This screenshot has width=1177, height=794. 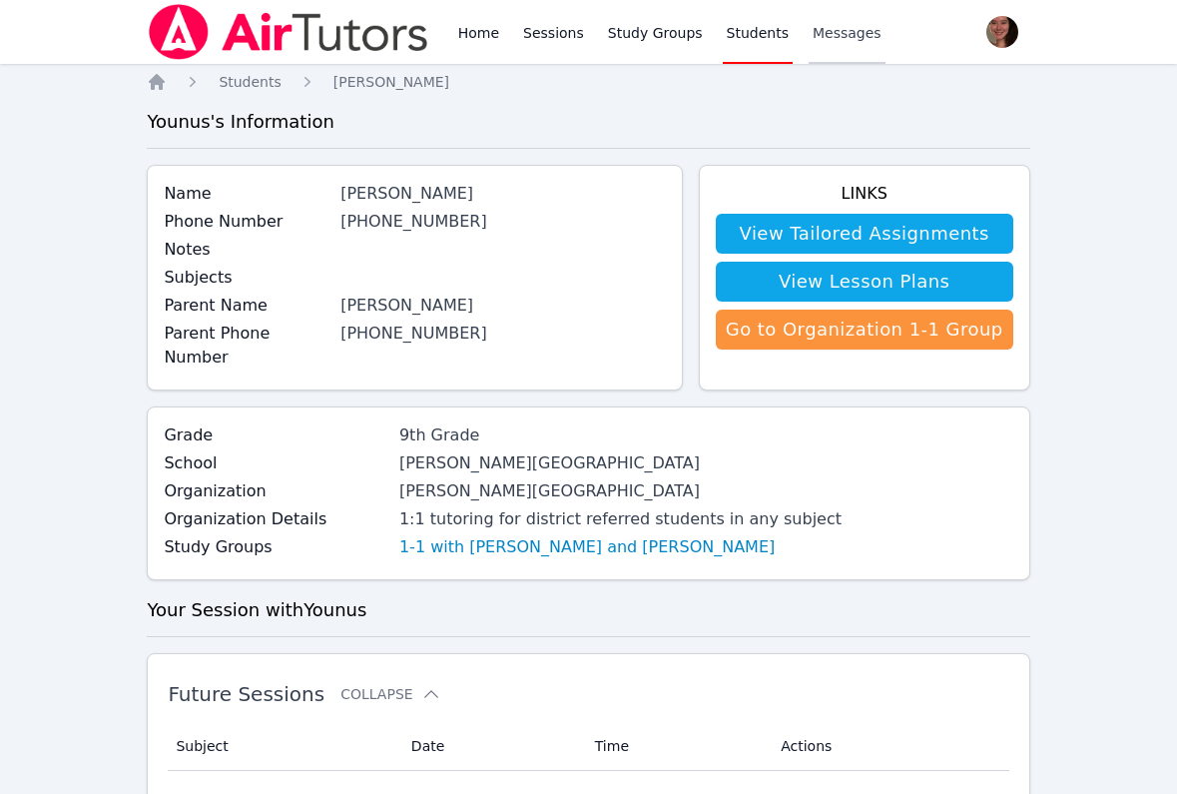 I want to click on label: Name, so click(x=246, y=194).